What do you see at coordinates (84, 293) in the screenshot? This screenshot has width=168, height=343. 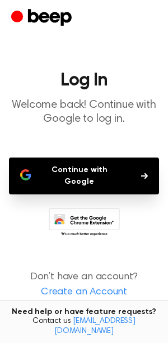 I see `a: Create an Account` at bounding box center [84, 293].